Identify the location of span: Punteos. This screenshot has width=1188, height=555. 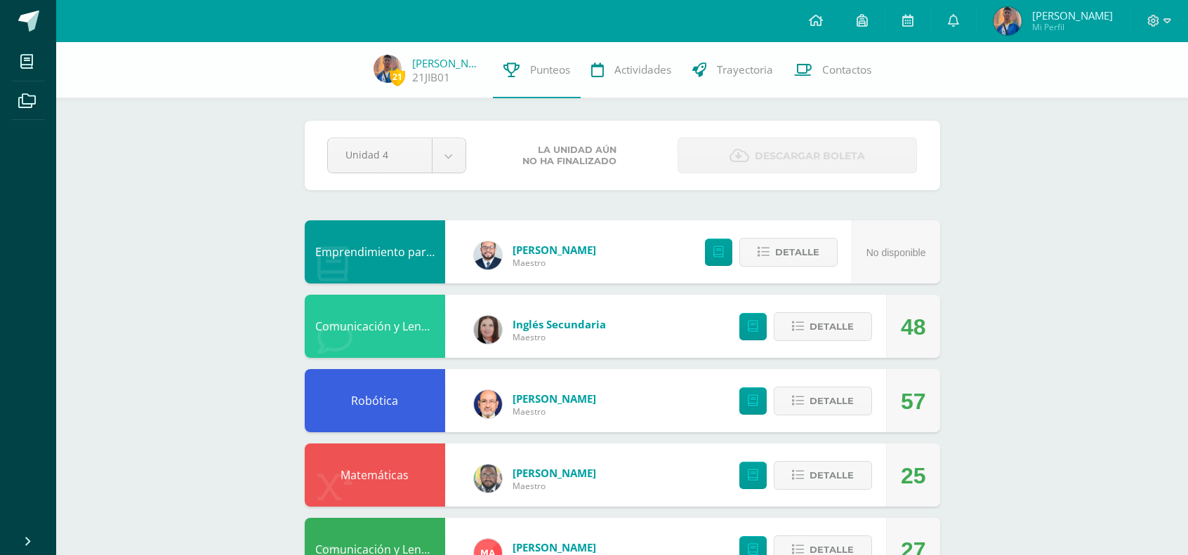
(550, 70).